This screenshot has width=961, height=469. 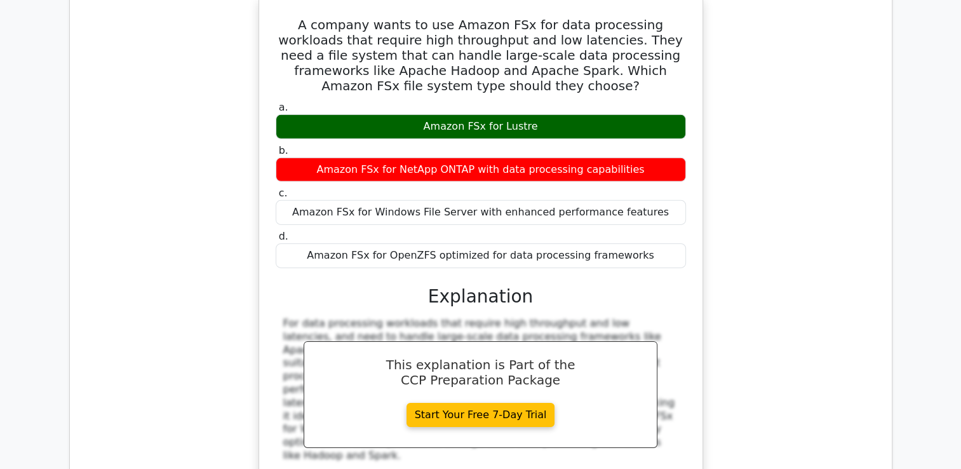 I want to click on span: c., so click(x=283, y=193).